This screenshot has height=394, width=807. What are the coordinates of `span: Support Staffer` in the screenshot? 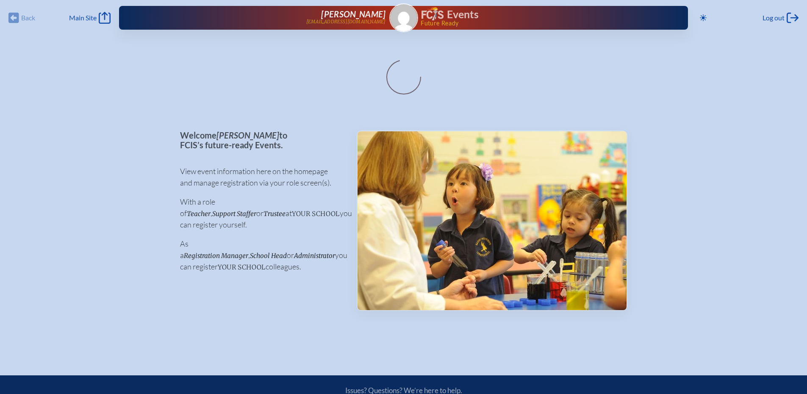 It's located at (234, 214).